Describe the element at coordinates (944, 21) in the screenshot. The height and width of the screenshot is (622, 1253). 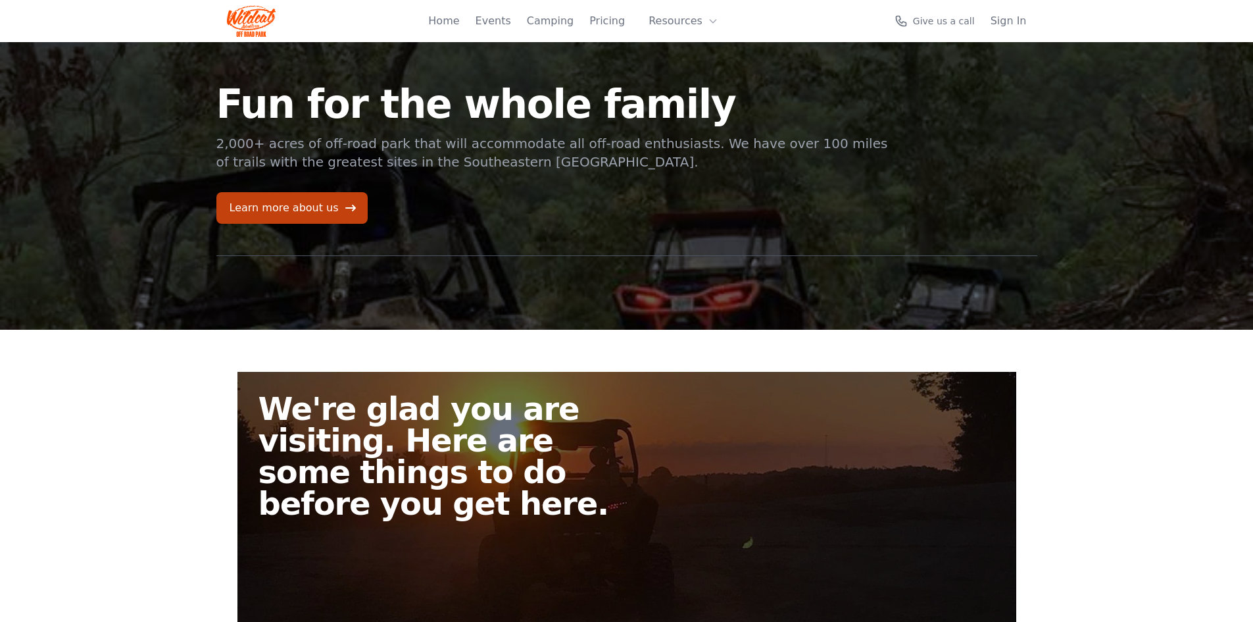
I see `span: Give us a call` at that location.